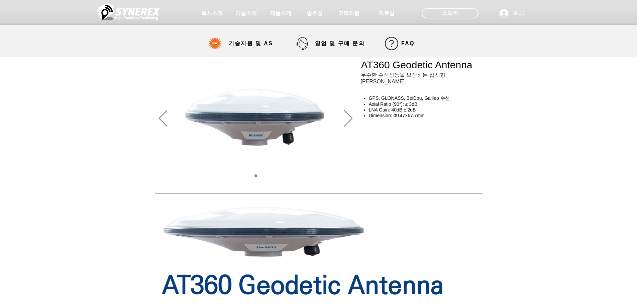 The image size is (637, 305). Describe the element at coordinates (520, 13) in the screenshot. I see `span: 로그인` at that location.